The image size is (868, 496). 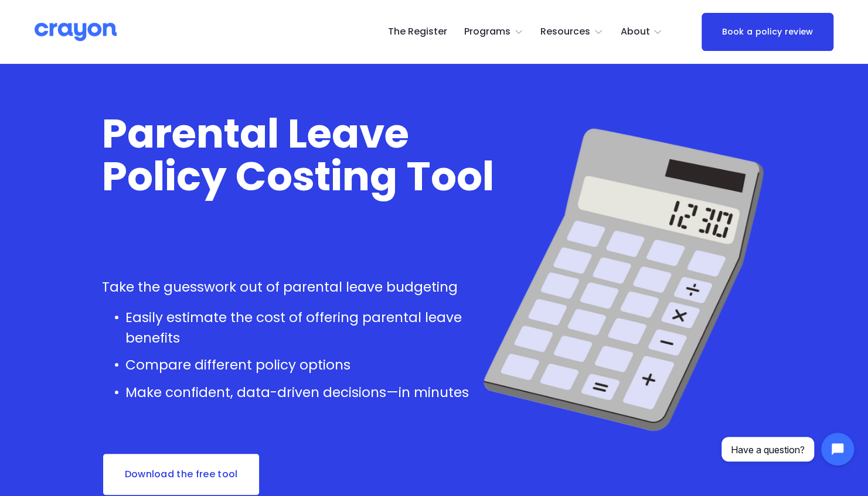 I want to click on h1: Parental Leave Policy Costing Tool, so click(x=300, y=155).